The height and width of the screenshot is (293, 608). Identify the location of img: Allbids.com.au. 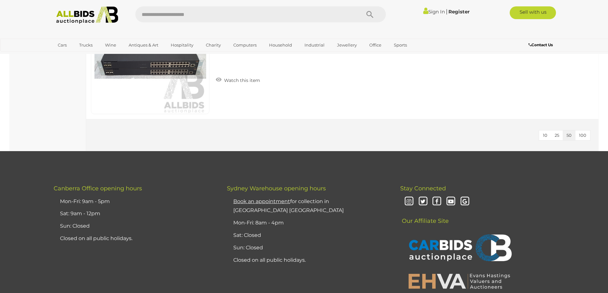
(87, 15).